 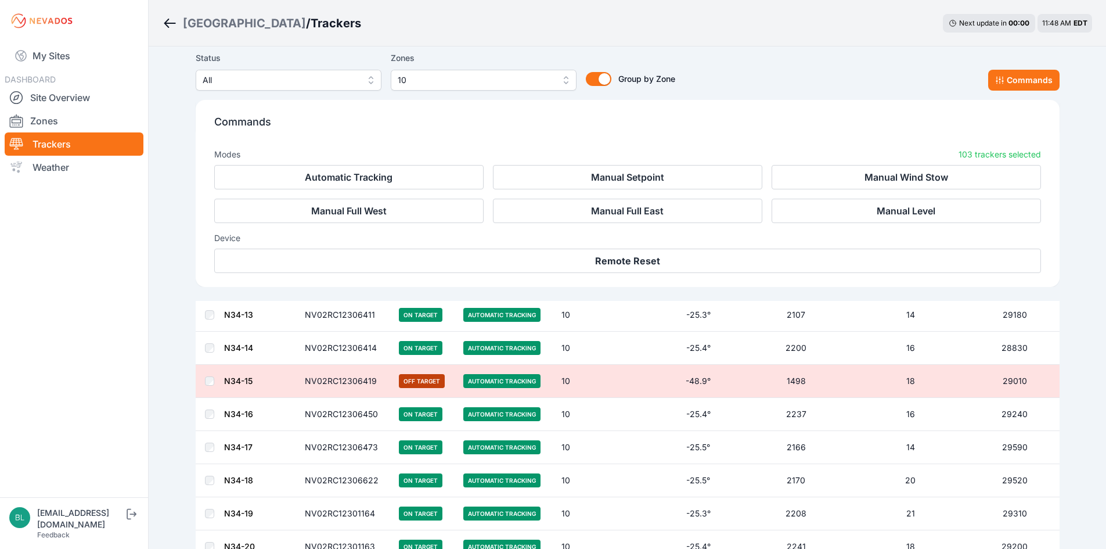 What do you see at coordinates (238, 446) in the screenshot?
I see `a: N34-17` at bounding box center [238, 446].